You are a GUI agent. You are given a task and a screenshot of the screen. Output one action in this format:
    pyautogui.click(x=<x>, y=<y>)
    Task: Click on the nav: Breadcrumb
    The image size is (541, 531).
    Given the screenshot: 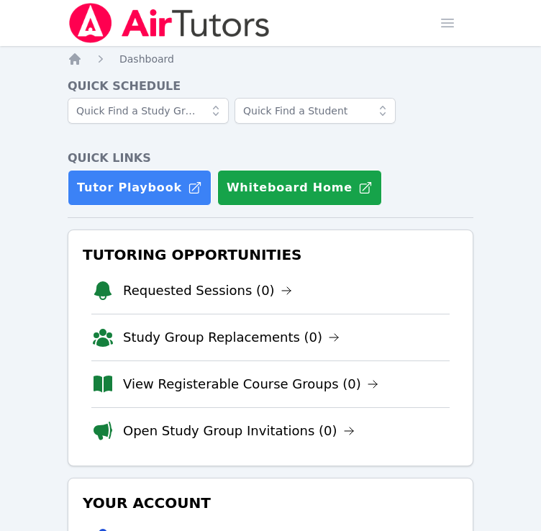 What is the action you would take?
    pyautogui.click(x=270, y=59)
    